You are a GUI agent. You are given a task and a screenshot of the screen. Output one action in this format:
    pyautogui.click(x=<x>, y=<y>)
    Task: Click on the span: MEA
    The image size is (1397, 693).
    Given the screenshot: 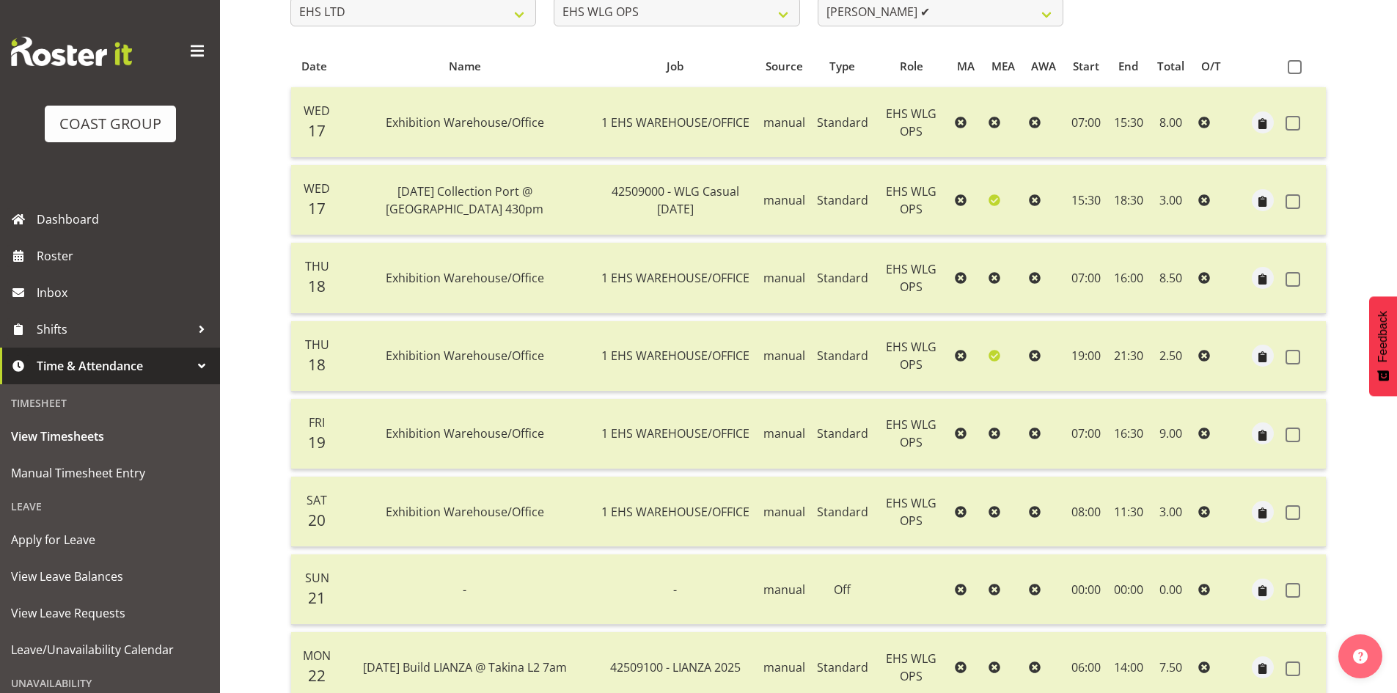 What is the action you would take?
    pyautogui.click(x=1003, y=66)
    